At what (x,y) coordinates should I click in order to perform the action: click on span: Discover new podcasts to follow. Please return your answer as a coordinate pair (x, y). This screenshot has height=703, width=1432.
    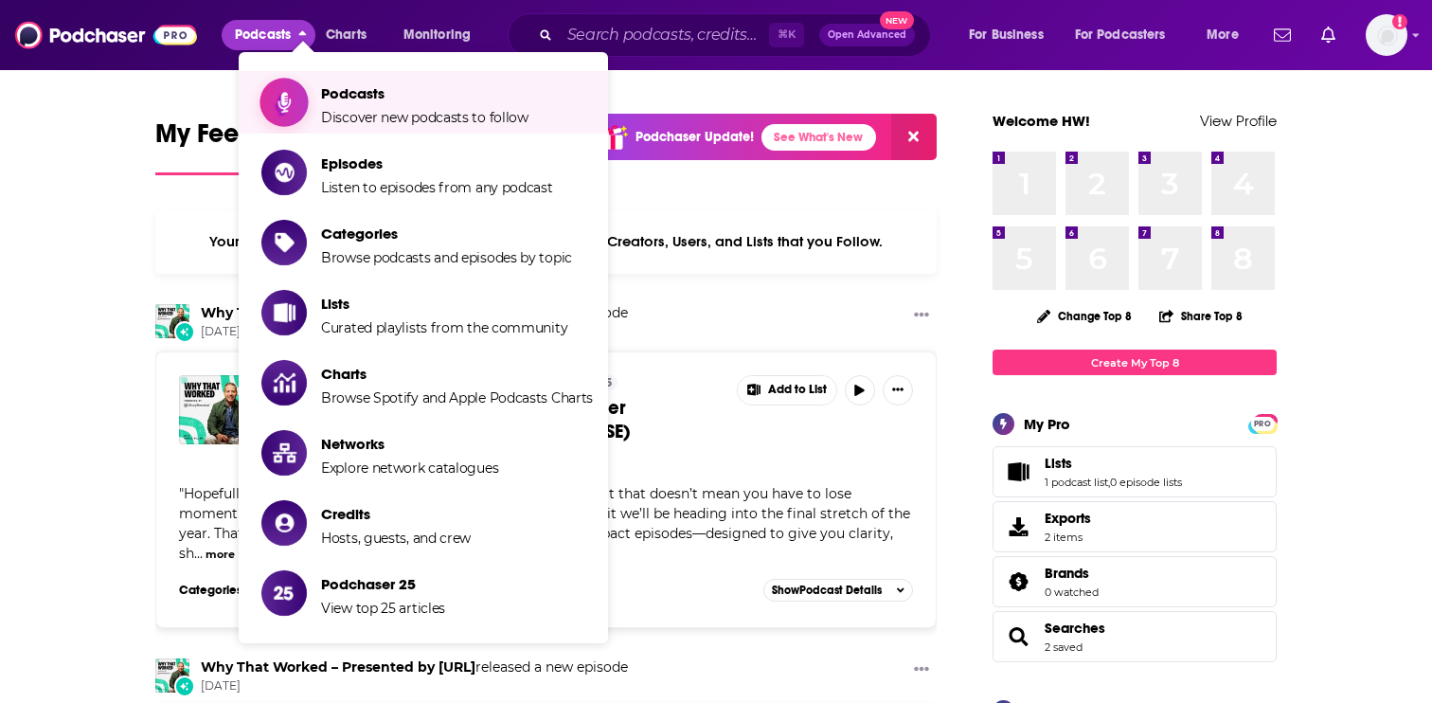
    Looking at the image, I should click on (424, 117).